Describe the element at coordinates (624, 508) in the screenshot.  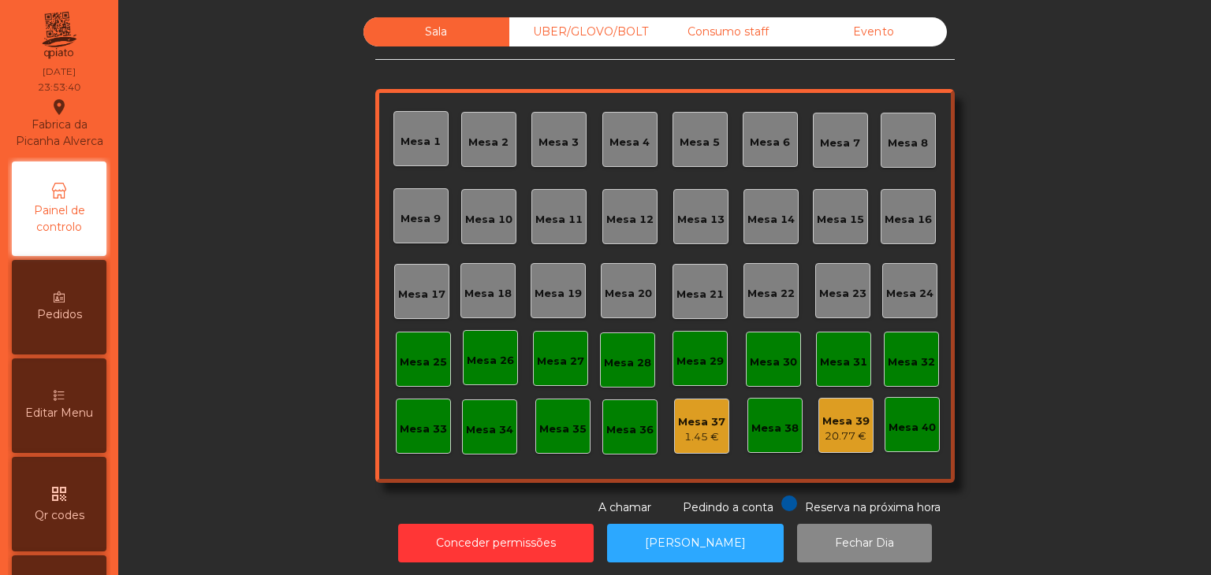
I see `span: A chamar` at that location.